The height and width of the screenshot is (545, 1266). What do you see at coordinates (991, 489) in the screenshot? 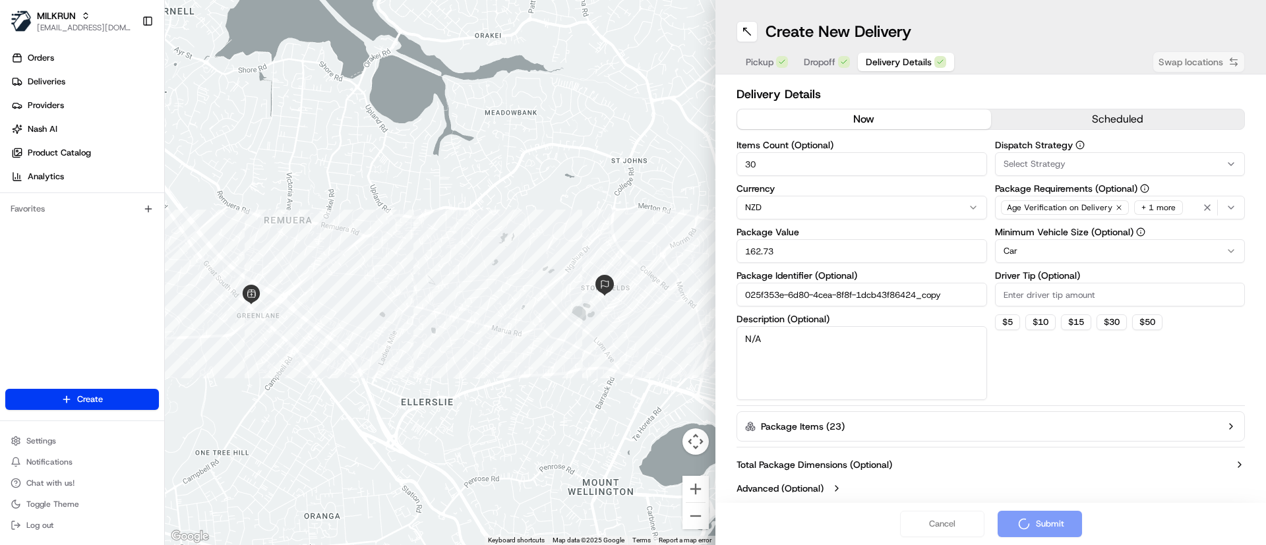
I see `button: Advanced (Optional)` at bounding box center [991, 489].